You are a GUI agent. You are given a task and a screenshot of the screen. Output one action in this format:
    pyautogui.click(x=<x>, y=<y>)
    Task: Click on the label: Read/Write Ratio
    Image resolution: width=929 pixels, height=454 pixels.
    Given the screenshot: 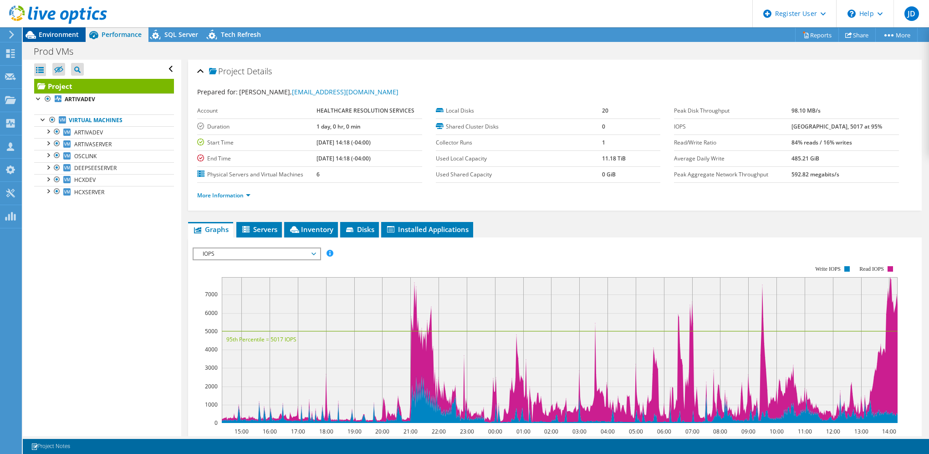 What is the action you would take?
    pyautogui.click(x=733, y=143)
    